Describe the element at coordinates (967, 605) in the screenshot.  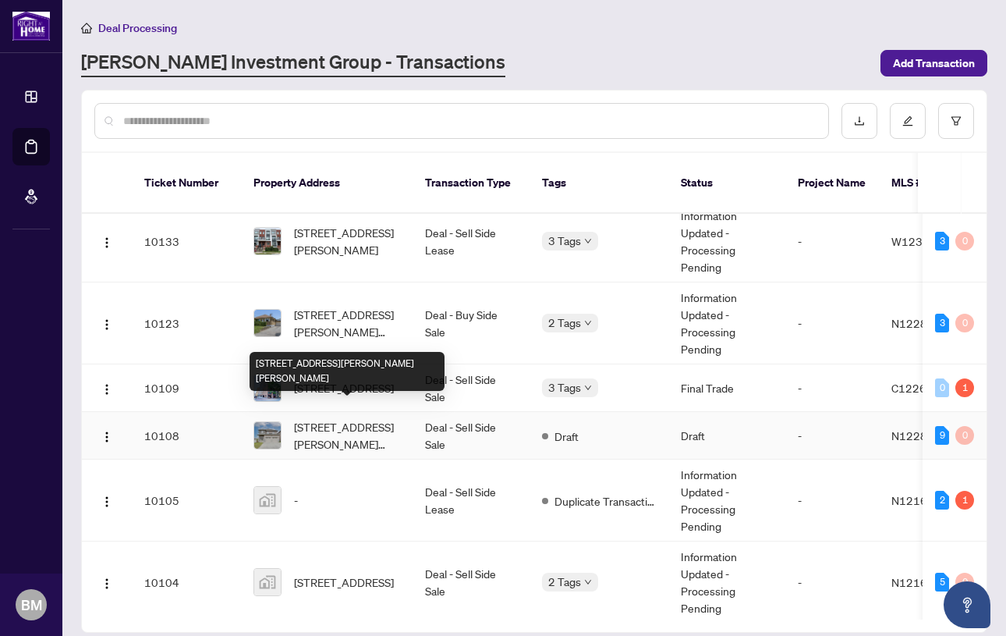
I see `button: Open asap` at that location.